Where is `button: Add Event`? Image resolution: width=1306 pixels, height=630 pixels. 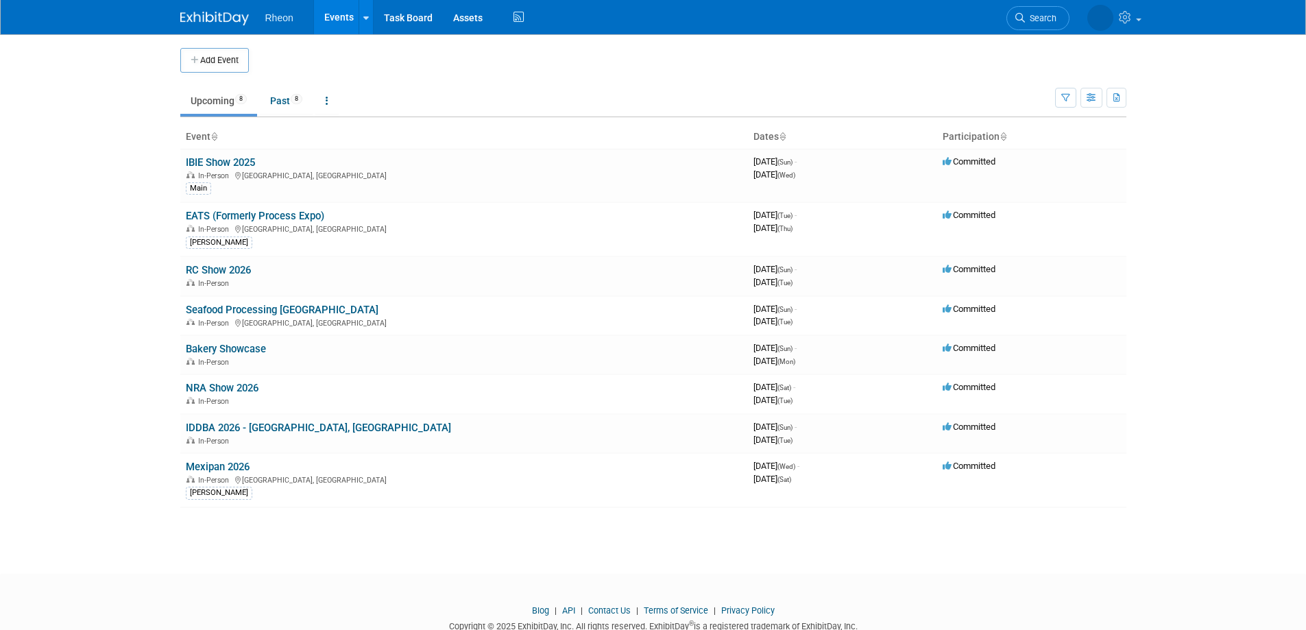 button: Add Event is located at coordinates (215, 60).